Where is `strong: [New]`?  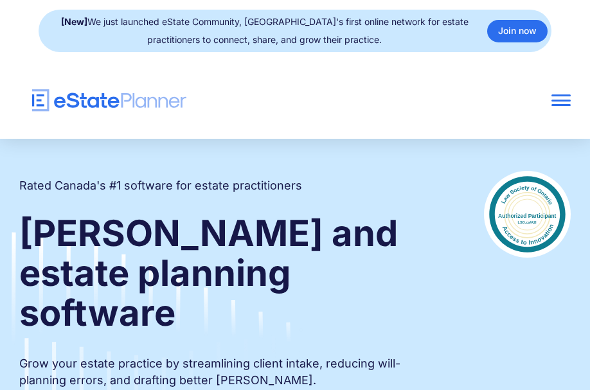
strong: [New] is located at coordinates (74, 21).